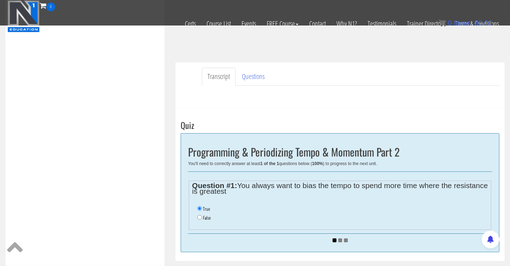 The height and width of the screenshot is (266, 510). I want to click on a: Certs, so click(190, 24).